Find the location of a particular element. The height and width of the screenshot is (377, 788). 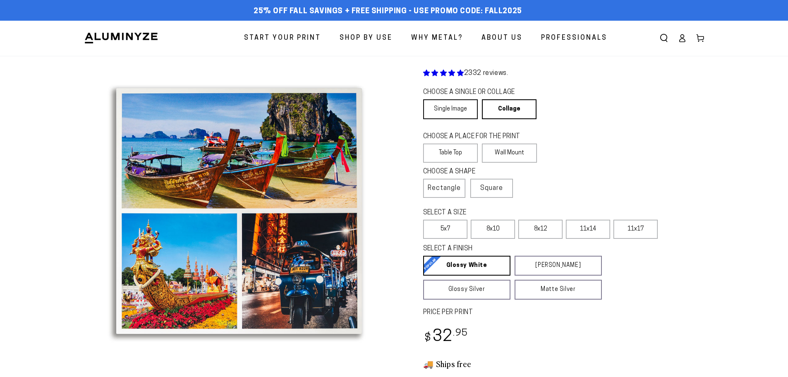

h3: 🚚 Ships free is located at coordinates (564, 364).